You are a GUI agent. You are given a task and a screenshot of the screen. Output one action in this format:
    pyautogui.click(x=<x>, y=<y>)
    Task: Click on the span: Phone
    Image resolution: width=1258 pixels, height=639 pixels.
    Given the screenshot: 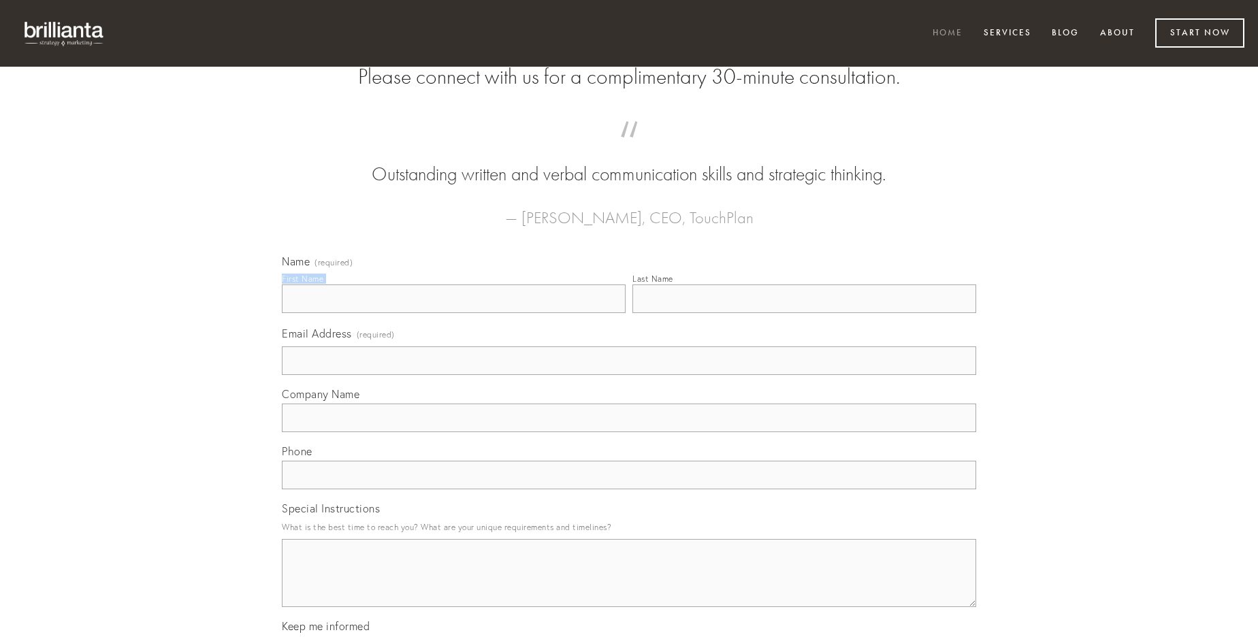 What is the action you would take?
    pyautogui.click(x=297, y=451)
    